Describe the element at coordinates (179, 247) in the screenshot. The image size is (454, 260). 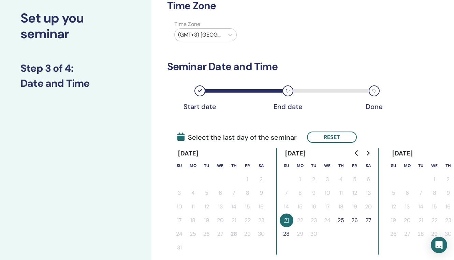
I see `button: 31` at that location.